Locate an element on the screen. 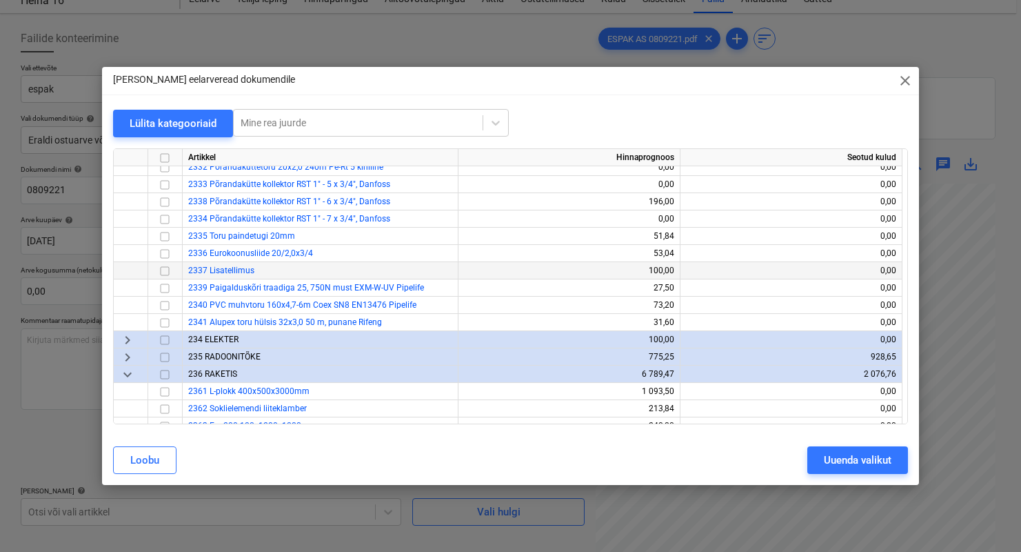 The height and width of the screenshot is (552, 1021). div: 240,00 is located at coordinates (569, 425).